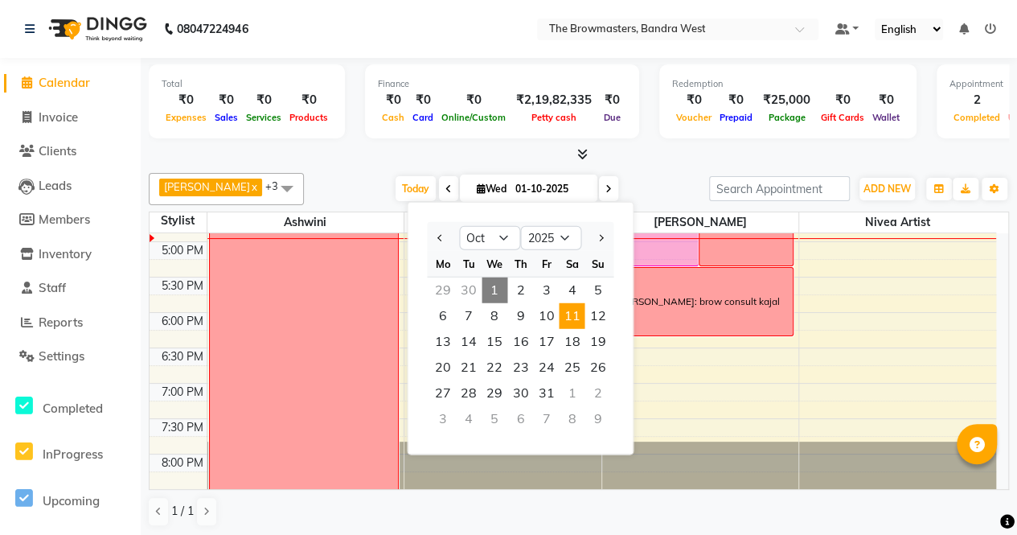 Image resolution: width=1017 pixels, height=535 pixels. Describe the element at coordinates (440, 238) in the screenshot. I see `button: Previous month` at that location.